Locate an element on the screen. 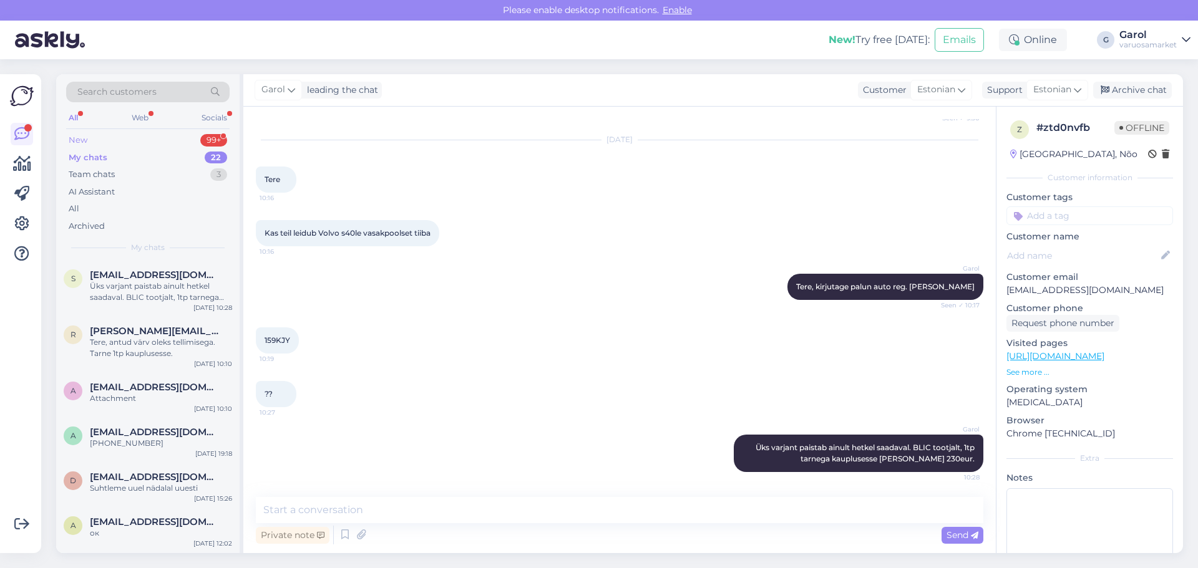 This screenshot has height=568, width=1198. div: Extra is located at coordinates (1090, 459).